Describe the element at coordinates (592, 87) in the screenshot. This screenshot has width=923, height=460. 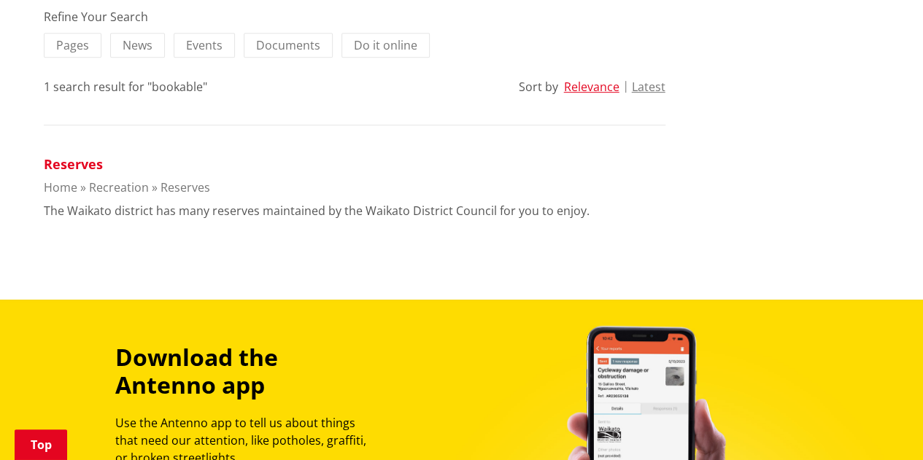
I see `button: Relevance` at that location.